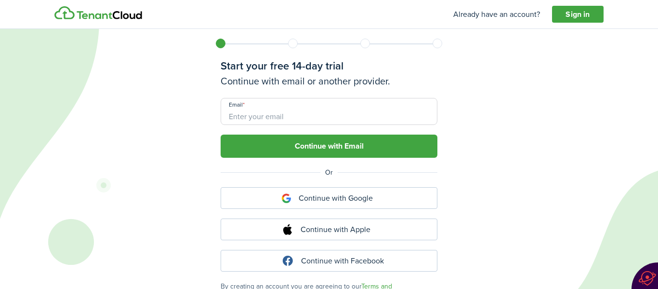  I want to click on button: Continue with Facebook, so click(329, 260).